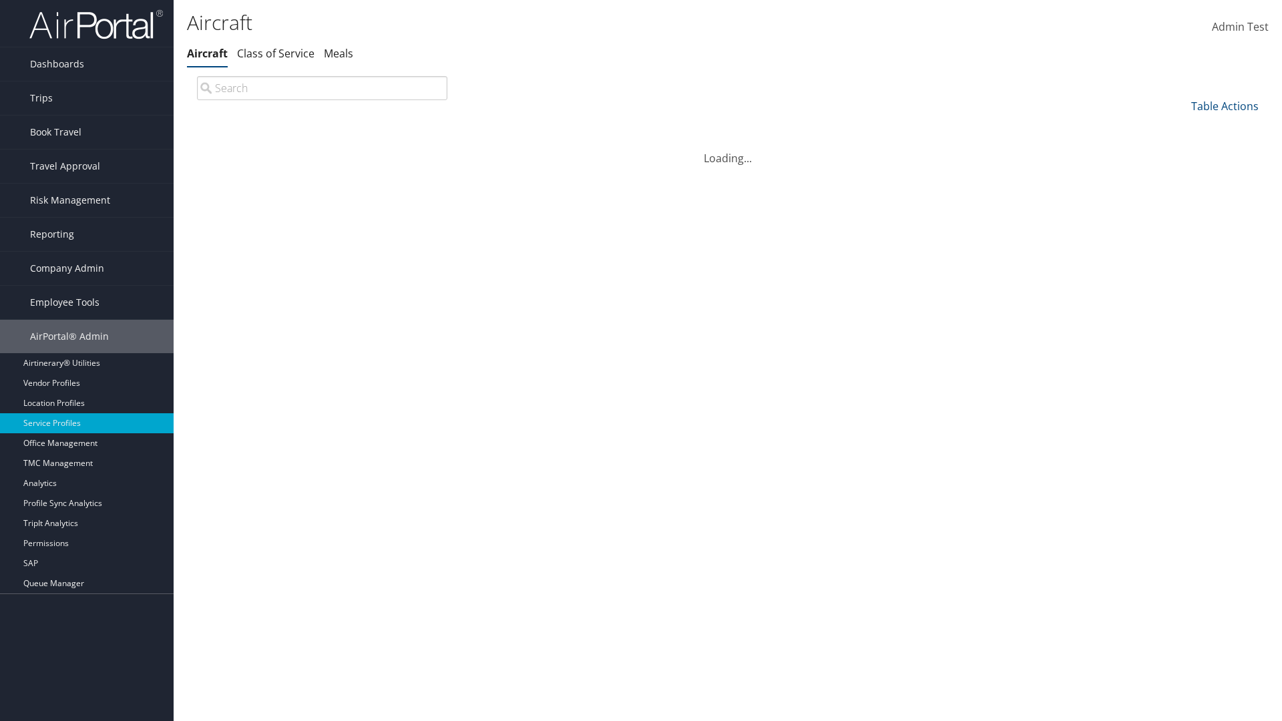 The image size is (1282, 721). I want to click on span: Employee Tools, so click(65, 303).